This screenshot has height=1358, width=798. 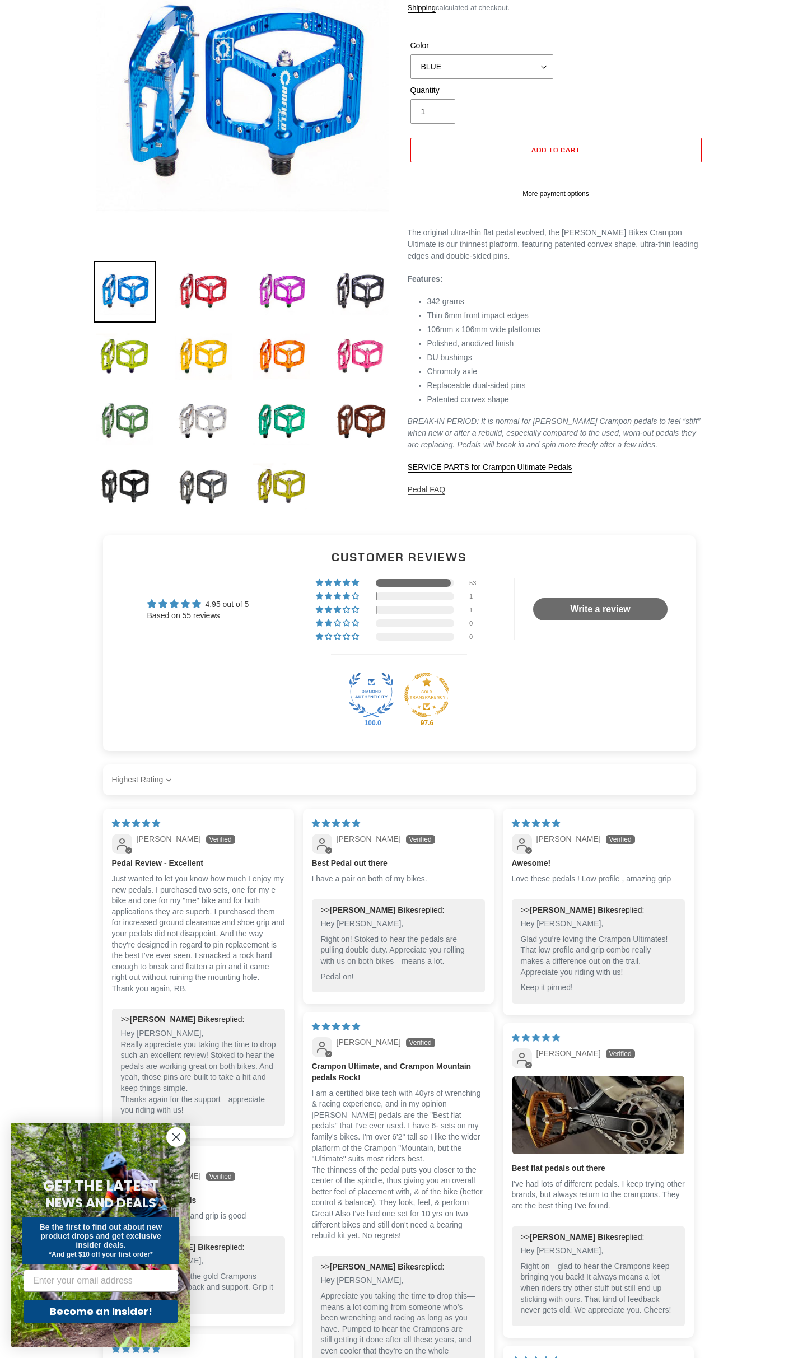 I want to click on img: Judge.me Gold Transparent Shop medal, so click(x=427, y=695).